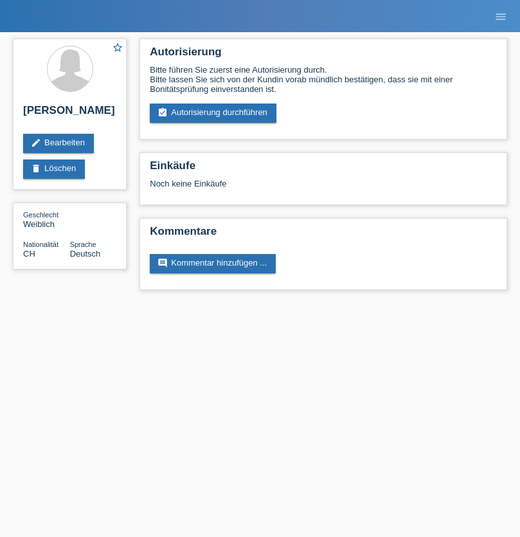 This screenshot has width=520, height=537. Describe the element at coordinates (41, 215) in the screenshot. I see `span: Geschlecht` at that location.